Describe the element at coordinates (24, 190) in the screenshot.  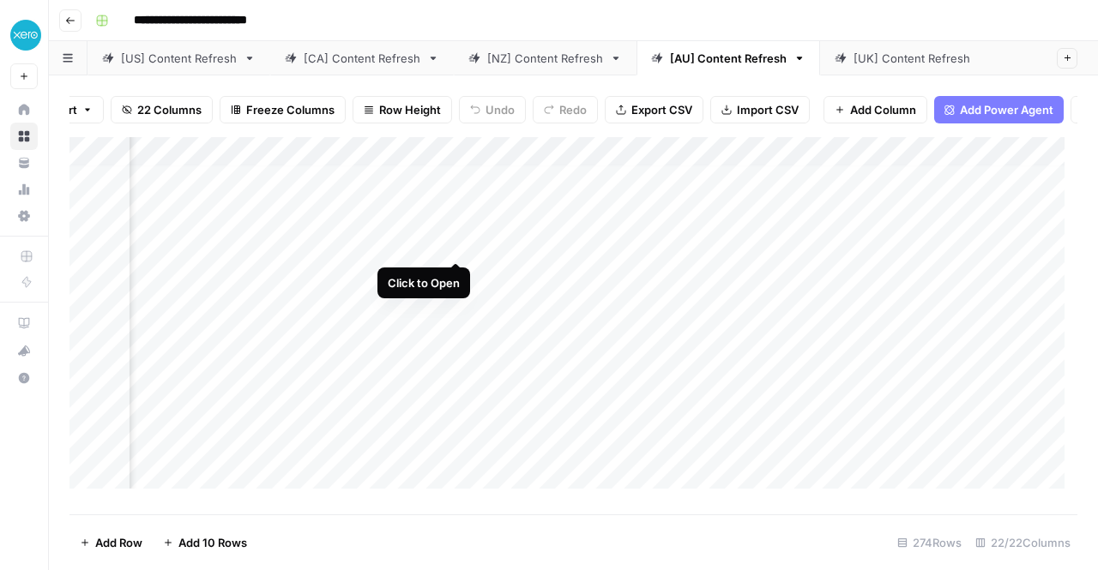
I see `a: Usage` at that location.